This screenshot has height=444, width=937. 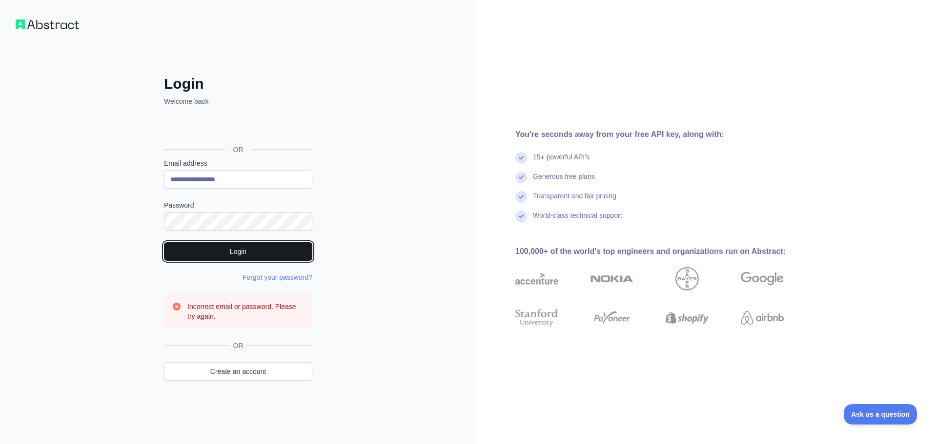 What do you see at coordinates (238, 101) in the screenshot?
I see `p: Welcome back` at bounding box center [238, 101].